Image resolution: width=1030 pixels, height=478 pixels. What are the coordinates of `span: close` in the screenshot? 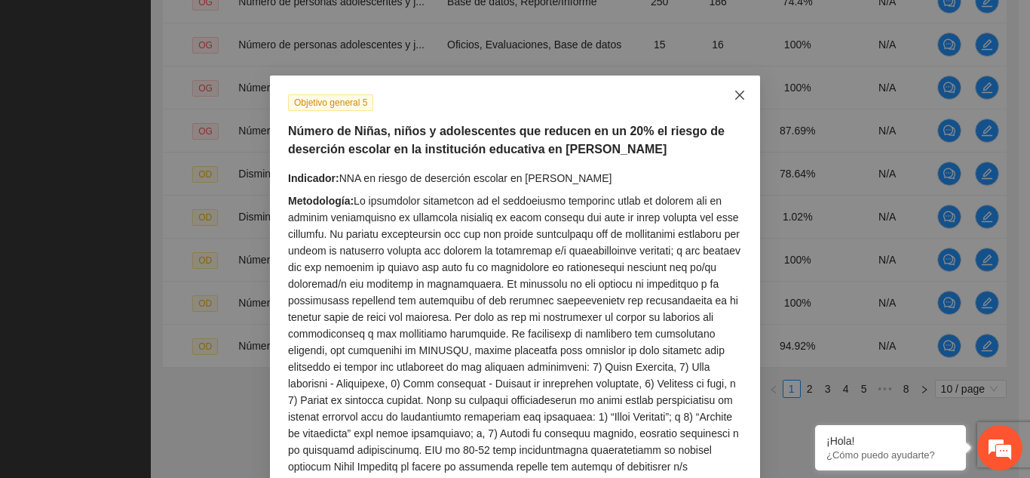 It's located at (740, 95).